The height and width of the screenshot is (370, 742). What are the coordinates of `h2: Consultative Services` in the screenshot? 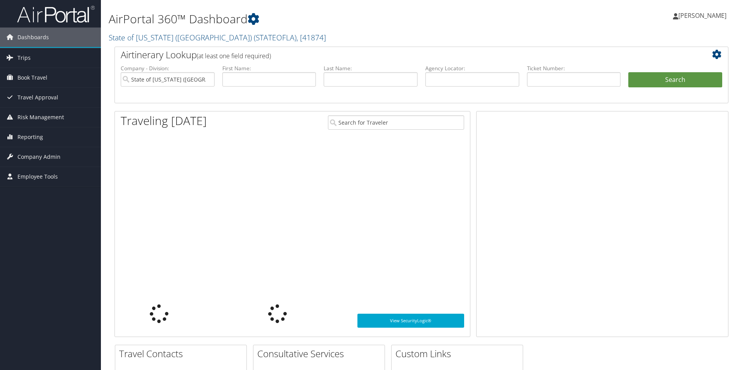 It's located at (321, 354).